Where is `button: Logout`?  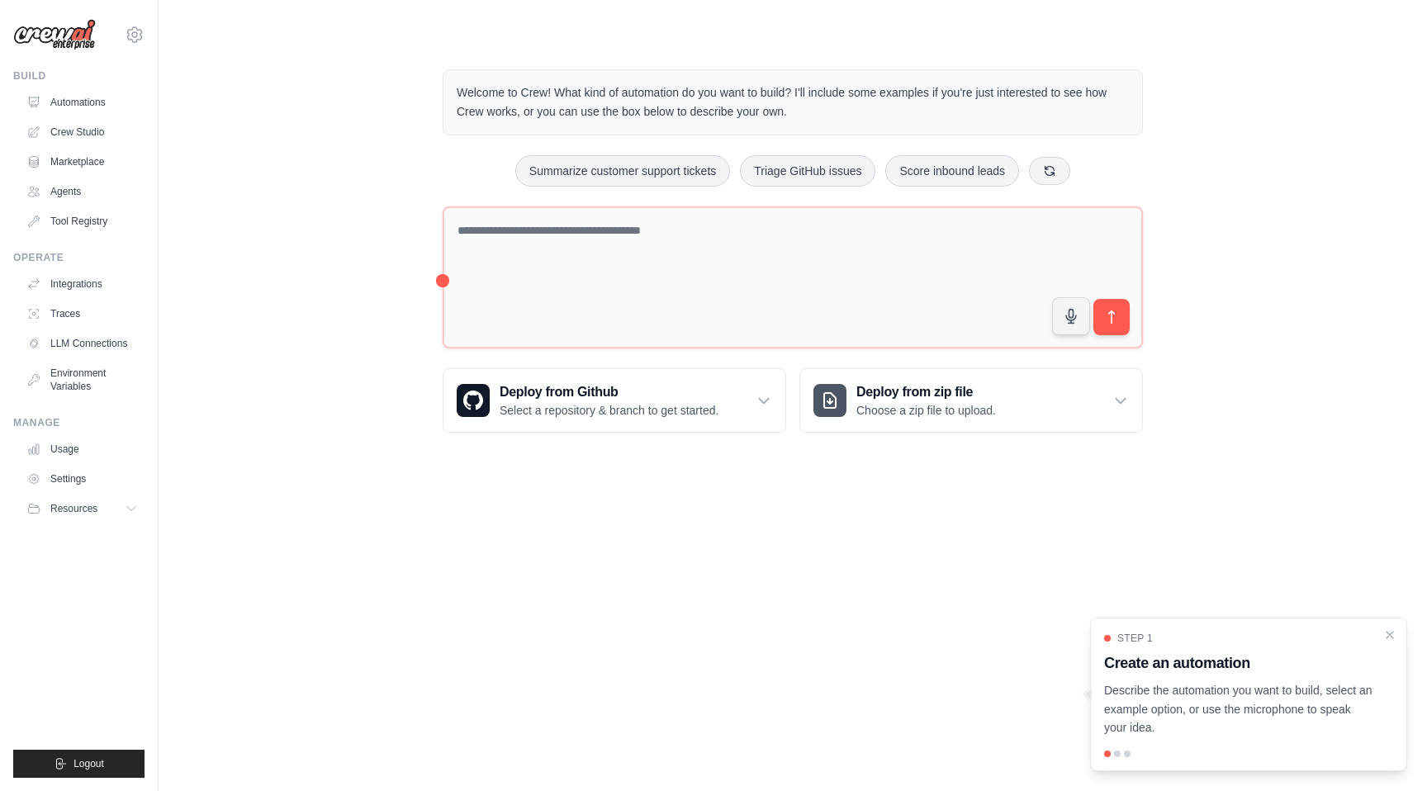 button: Logout is located at coordinates (78, 764).